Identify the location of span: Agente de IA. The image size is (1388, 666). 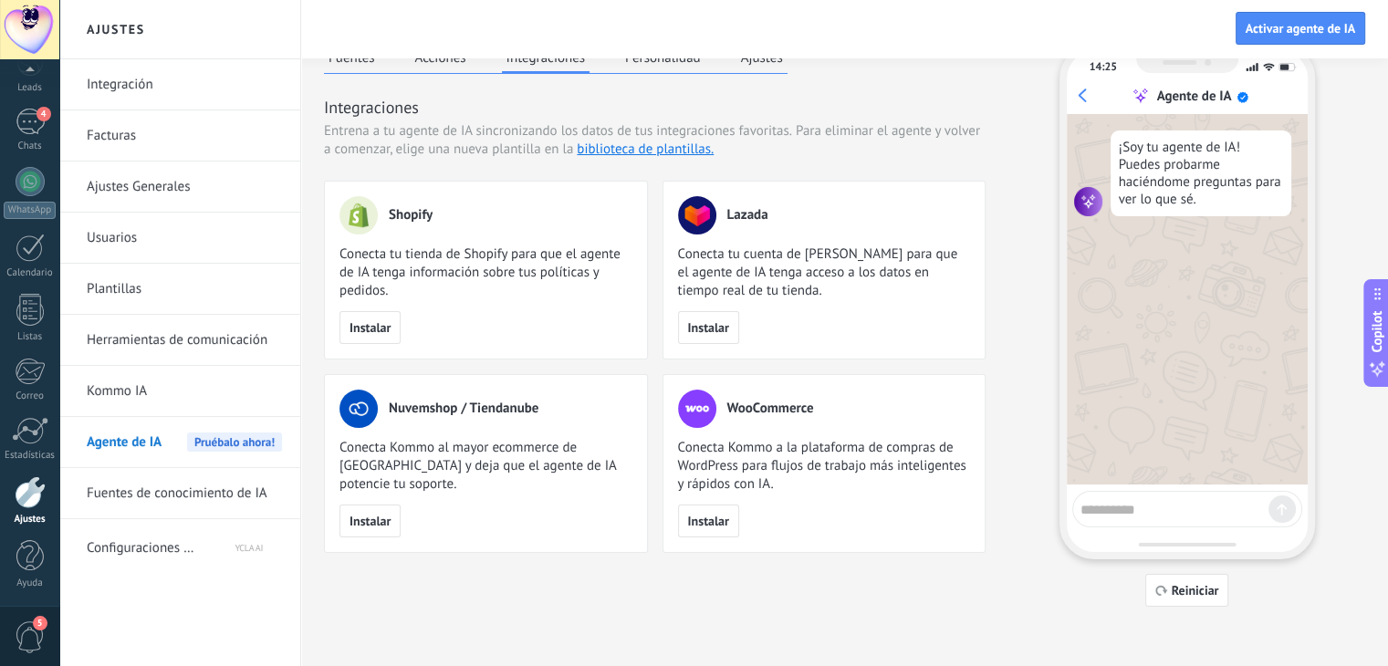
(124, 443).